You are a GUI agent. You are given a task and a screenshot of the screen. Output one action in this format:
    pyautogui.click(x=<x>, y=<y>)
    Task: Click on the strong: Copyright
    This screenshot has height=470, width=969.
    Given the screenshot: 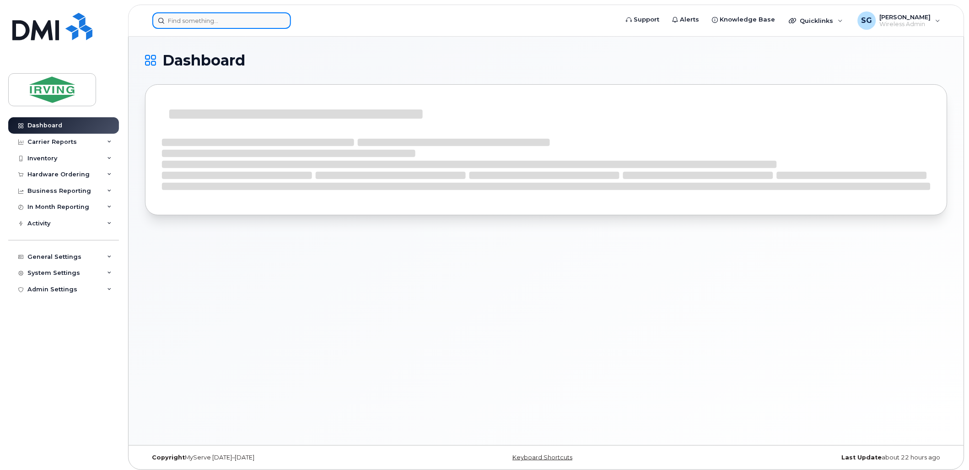 What is the action you would take?
    pyautogui.click(x=168, y=457)
    